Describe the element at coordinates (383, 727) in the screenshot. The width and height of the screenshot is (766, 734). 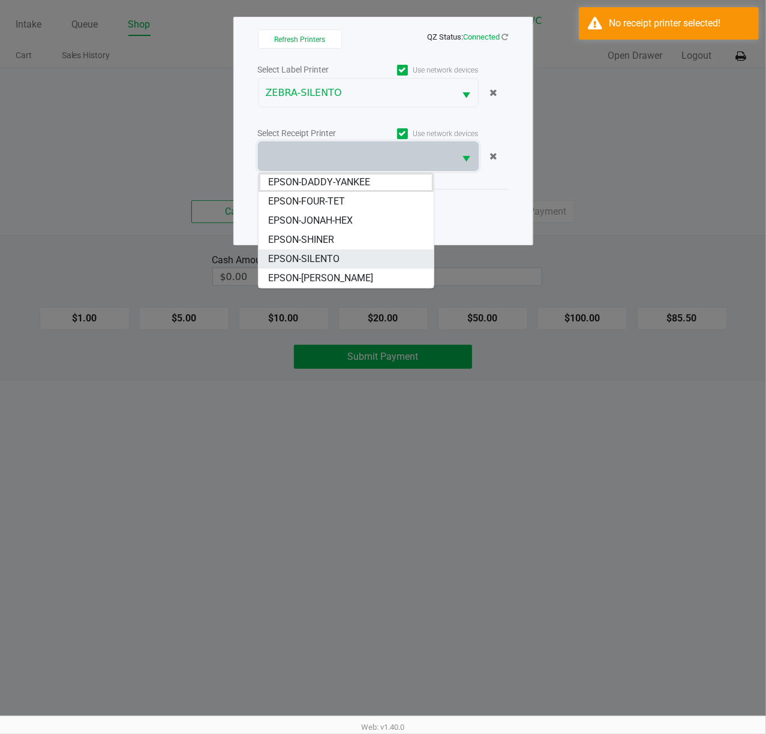
I see `span: Web: v1.40.0` at that location.